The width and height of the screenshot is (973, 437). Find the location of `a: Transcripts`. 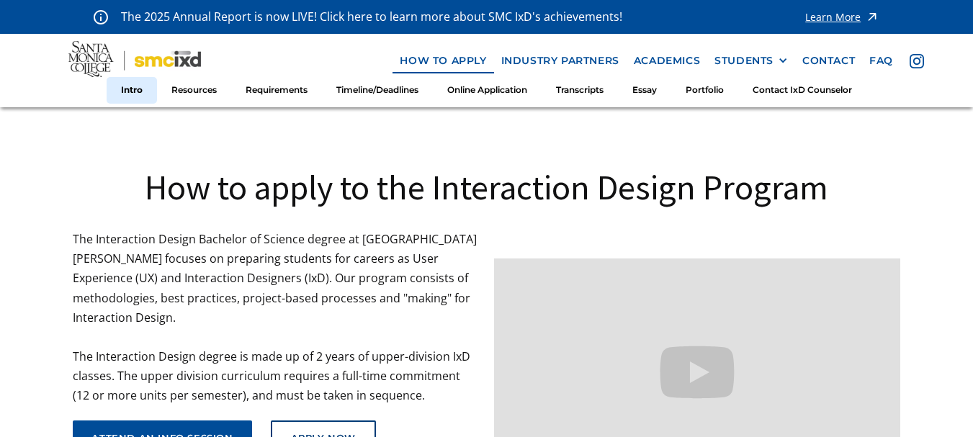

a: Transcripts is located at coordinates (580, 90).